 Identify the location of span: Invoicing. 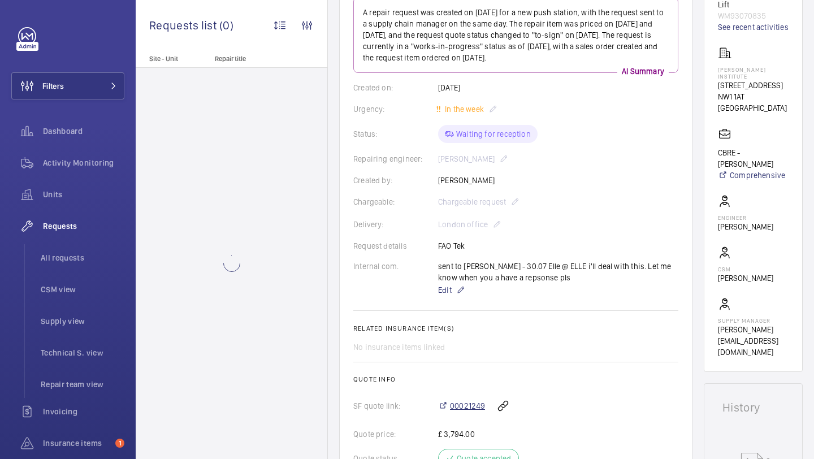
(84, 411).